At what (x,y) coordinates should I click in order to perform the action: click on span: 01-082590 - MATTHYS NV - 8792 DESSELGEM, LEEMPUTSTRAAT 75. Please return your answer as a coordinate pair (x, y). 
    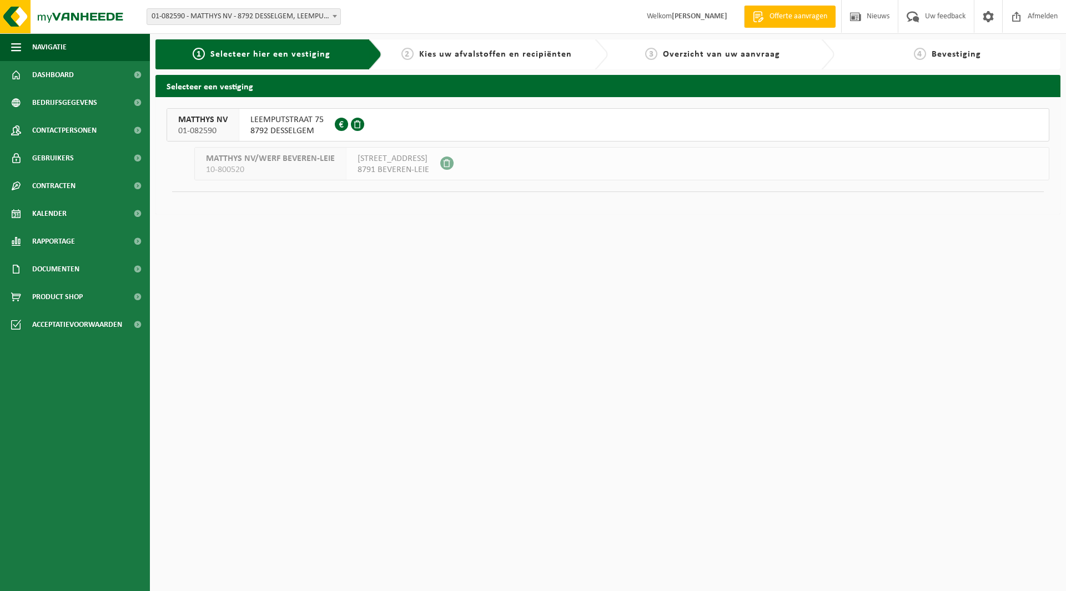
    Looking at the image, I should click on (244, 17).